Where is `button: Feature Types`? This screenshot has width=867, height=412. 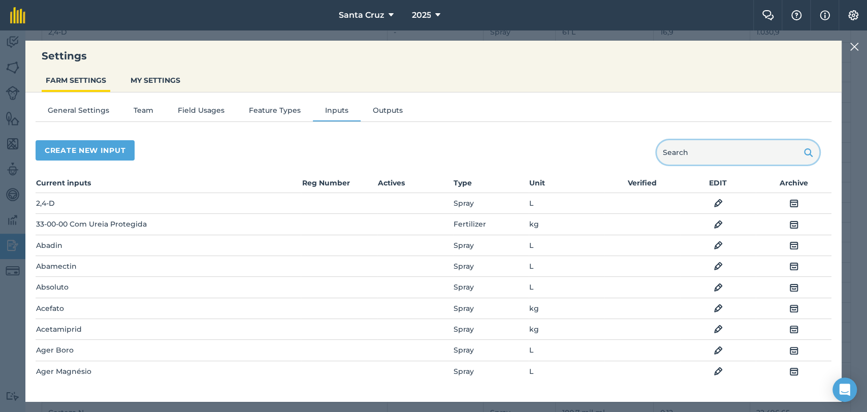 button: Feature Types is located at coordinates (275, 112).